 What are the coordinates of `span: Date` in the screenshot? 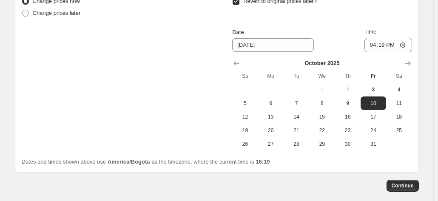 It's located at (237, 32).